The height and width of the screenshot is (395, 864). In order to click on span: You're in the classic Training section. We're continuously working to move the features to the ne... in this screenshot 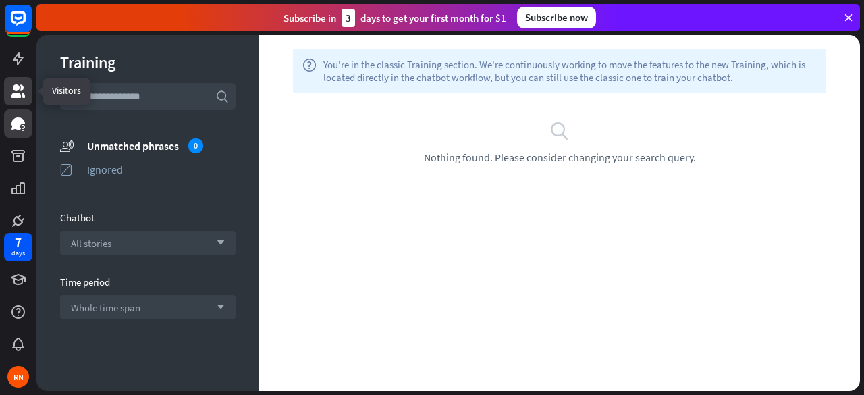, I will do `click(570, 71)`.